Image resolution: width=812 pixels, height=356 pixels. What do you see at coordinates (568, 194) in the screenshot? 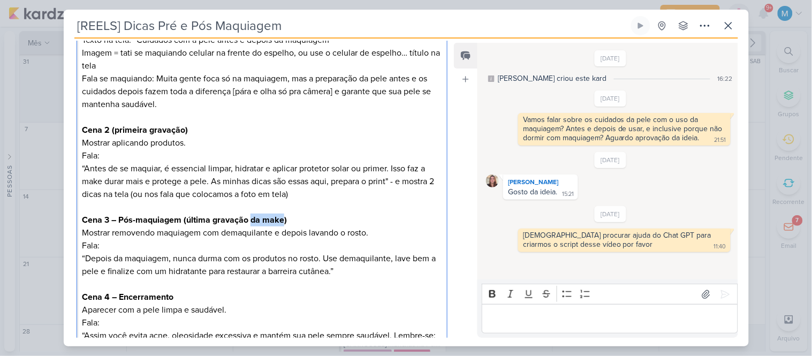
I see `div: 15:21` at bounding box center [568, 194].